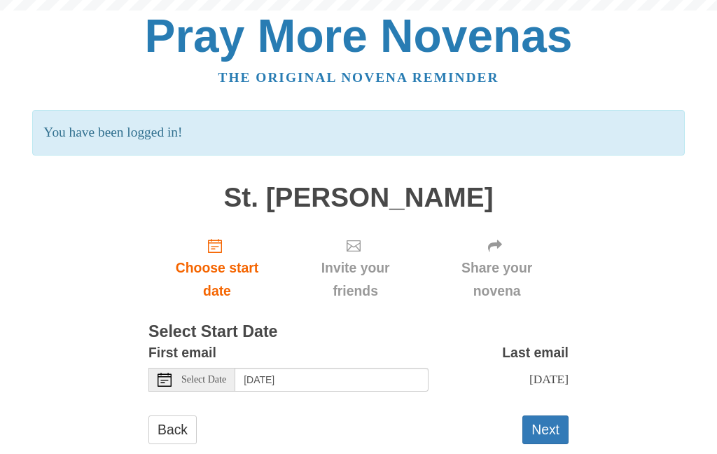  What do you see at coordinates (172, 429) in the screenshot?
I see `a: Back` at bounding box center [172, 429].